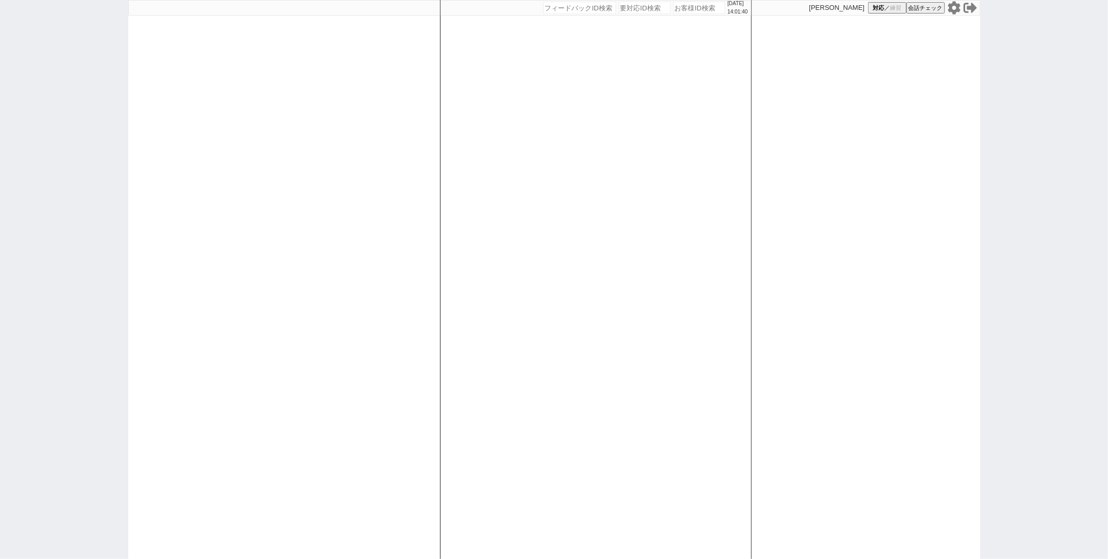  What do you see at coordinates (879, 8) in the screenshot?
I see `span: 対応` at bounding box center [879, 8].